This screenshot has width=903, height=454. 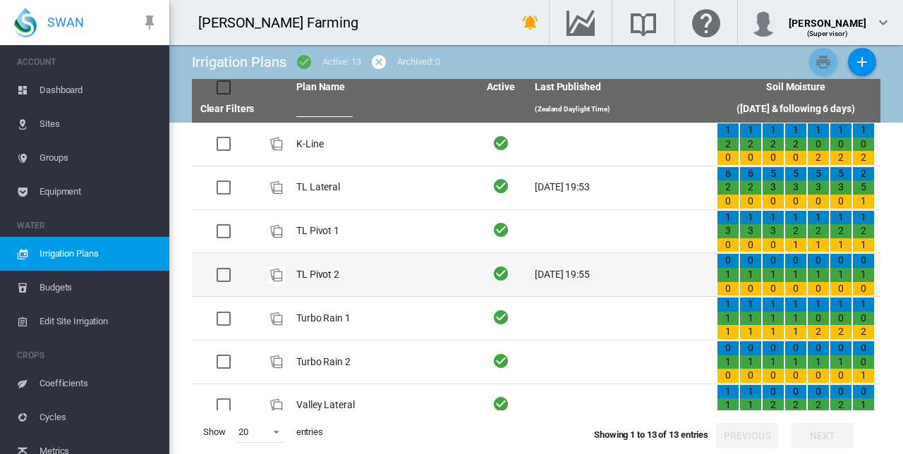 What do you see at coordinates (382, 318) in the screenshot?
I see `td: Turbo Rain 1` at bounding box center [382, 318].